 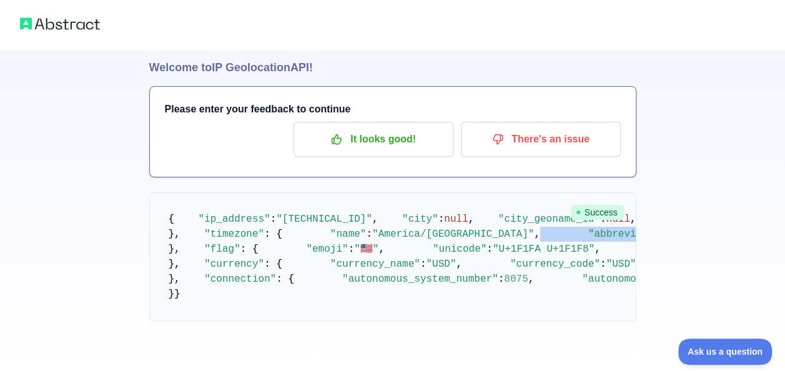 What do you see at coordinates (234, 264) in the screenshot?
I see `span: "currency"` at bounding box center [234, 264].